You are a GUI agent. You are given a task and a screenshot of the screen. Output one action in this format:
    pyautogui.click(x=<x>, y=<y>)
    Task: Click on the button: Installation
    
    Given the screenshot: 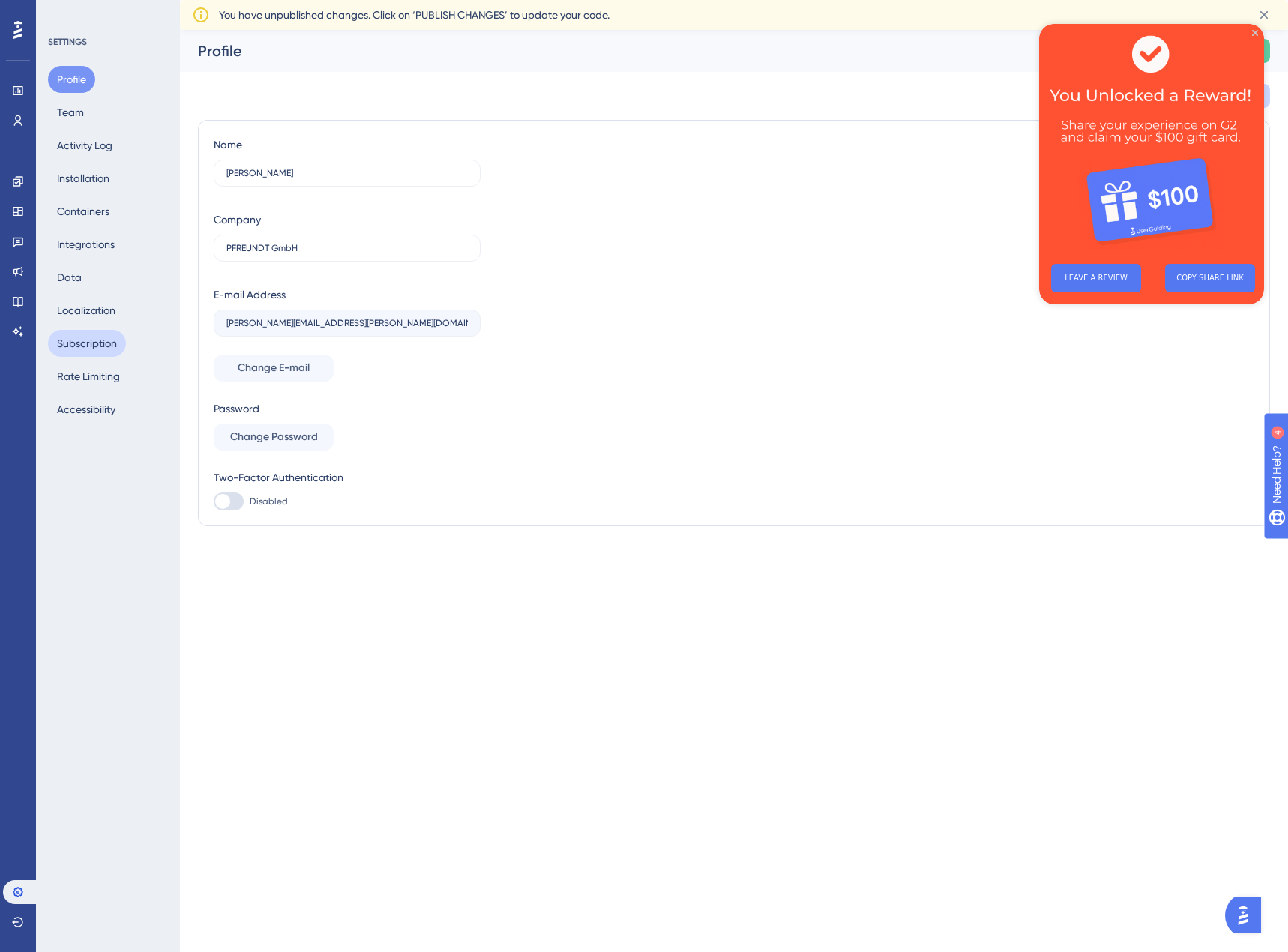 What is the action you would take?
    pyautogui.click(x=83, y=178)
    